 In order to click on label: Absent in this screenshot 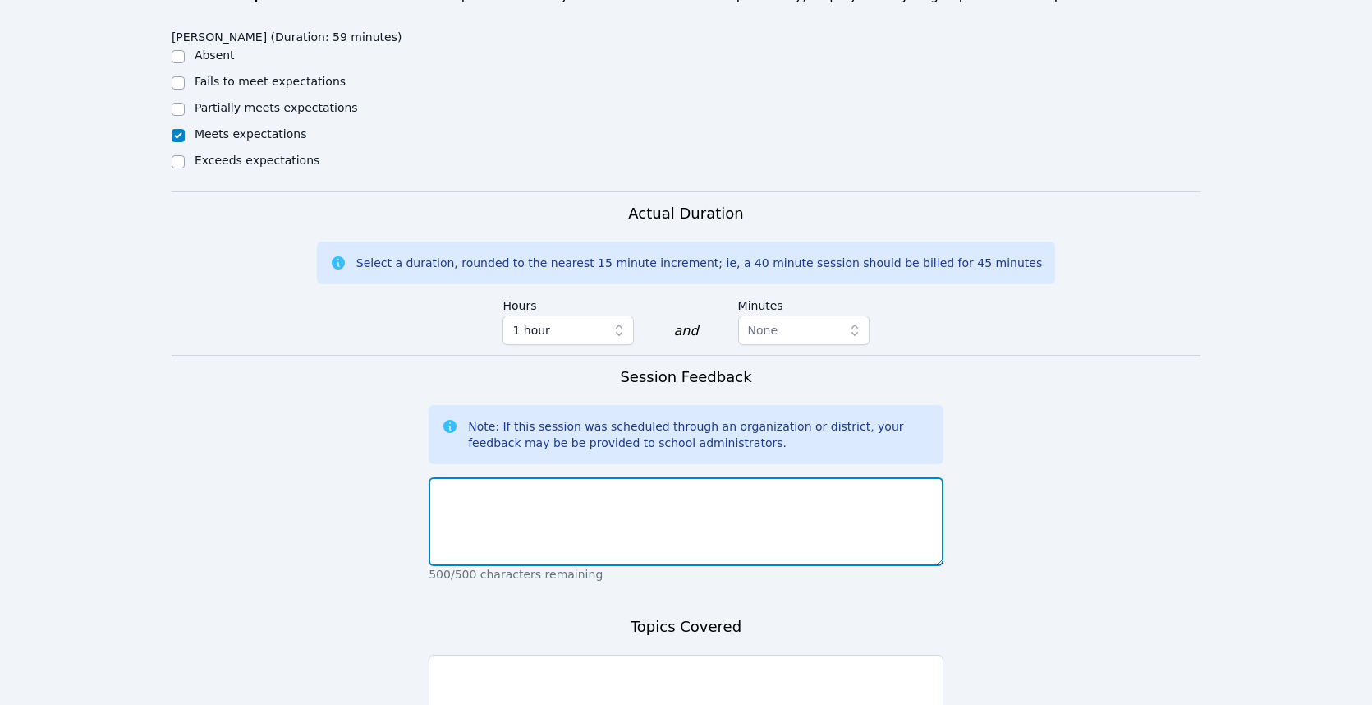, I will do `click(214, 55)`.